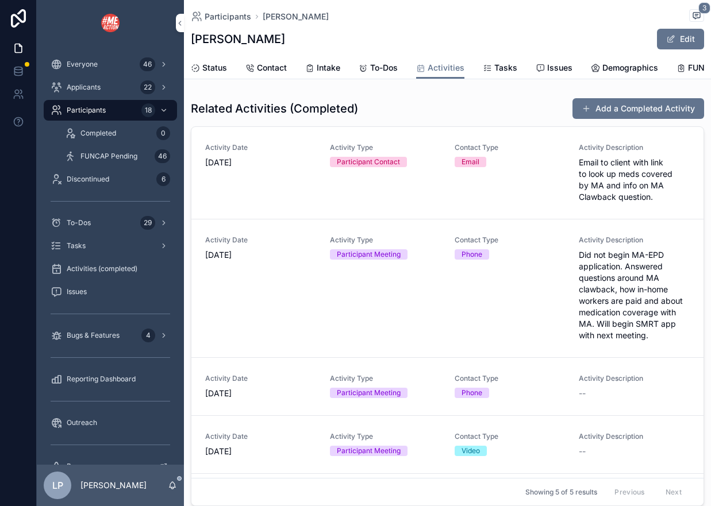 The width and height of the screenshot is (711, 506). What do you see at coordinates (57, 485) in the screenshot?
I see `span: LP` at bounding box center [57, 485].